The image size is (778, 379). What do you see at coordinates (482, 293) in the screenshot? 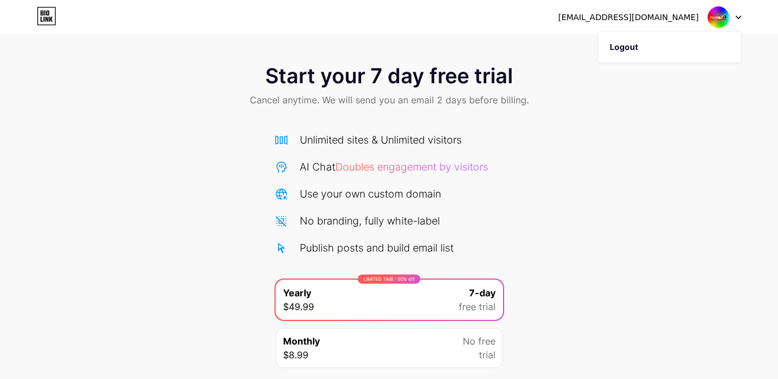
I see `span: 7-day` at bounding box center [482, 293].